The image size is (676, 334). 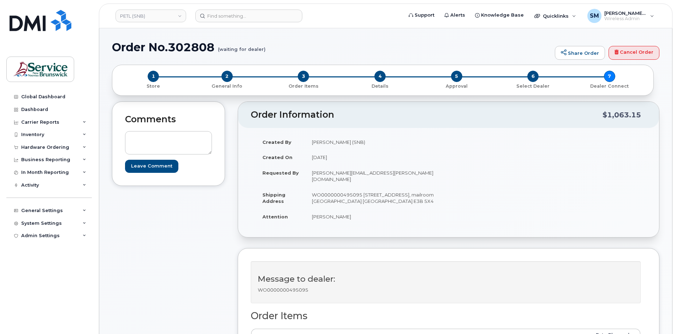 I want to click on small: (waiting for dealer), so click(x=242, y=46).